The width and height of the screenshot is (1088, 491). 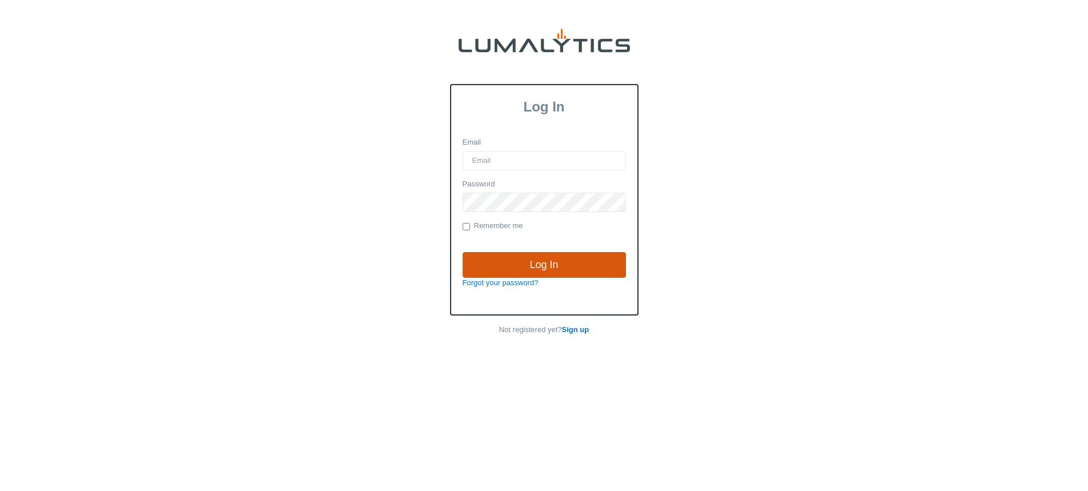 What do you see at coordinates (493, 226) in the screenshot?
I see `label: Remember me` at bounding box center [493, 226].